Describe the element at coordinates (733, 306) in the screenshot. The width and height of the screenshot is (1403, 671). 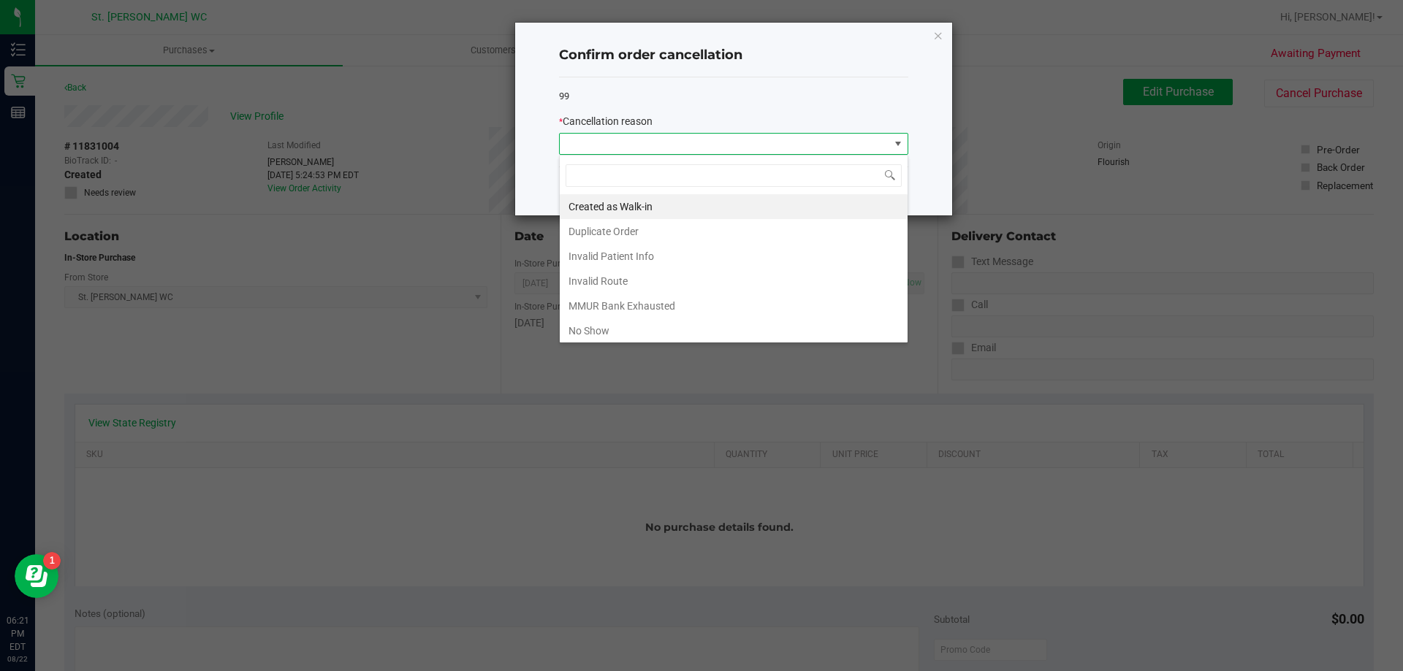
I see `li: MMUR Bank Exhausted` at that location.